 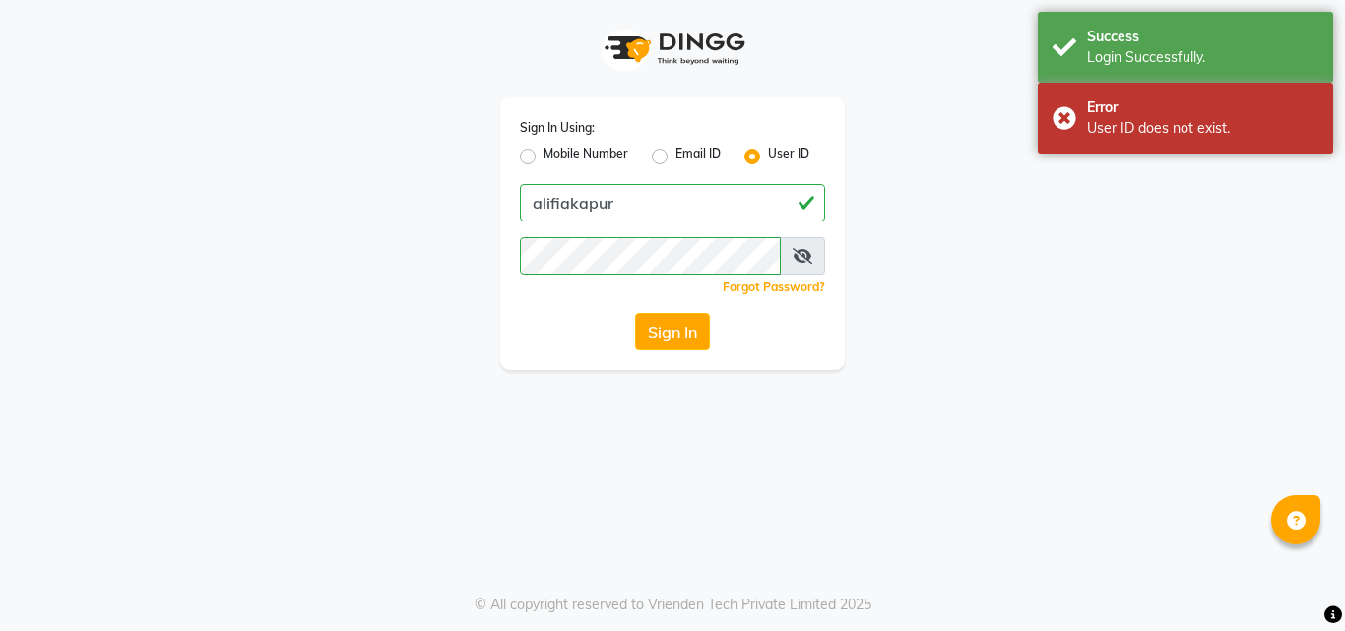 I want to click on button: Sign In, so click(x=672, y=332).